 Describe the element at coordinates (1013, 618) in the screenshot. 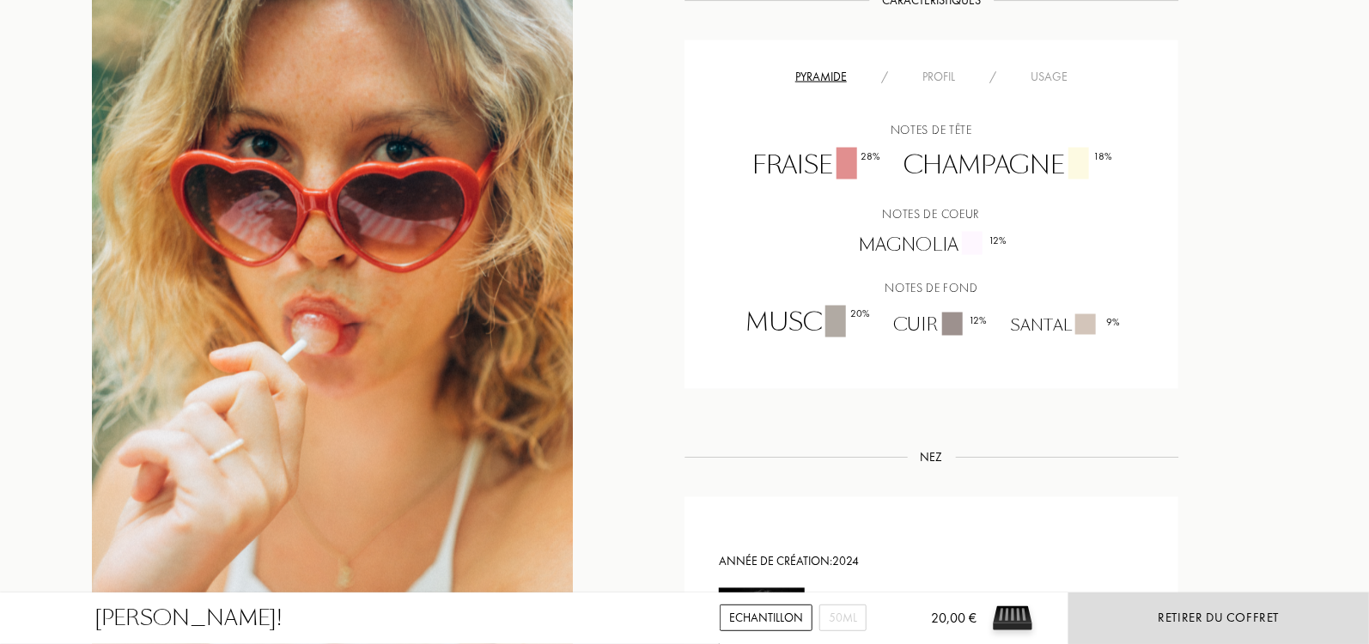

I see `img: sample box sommelier du parfum` at that location.